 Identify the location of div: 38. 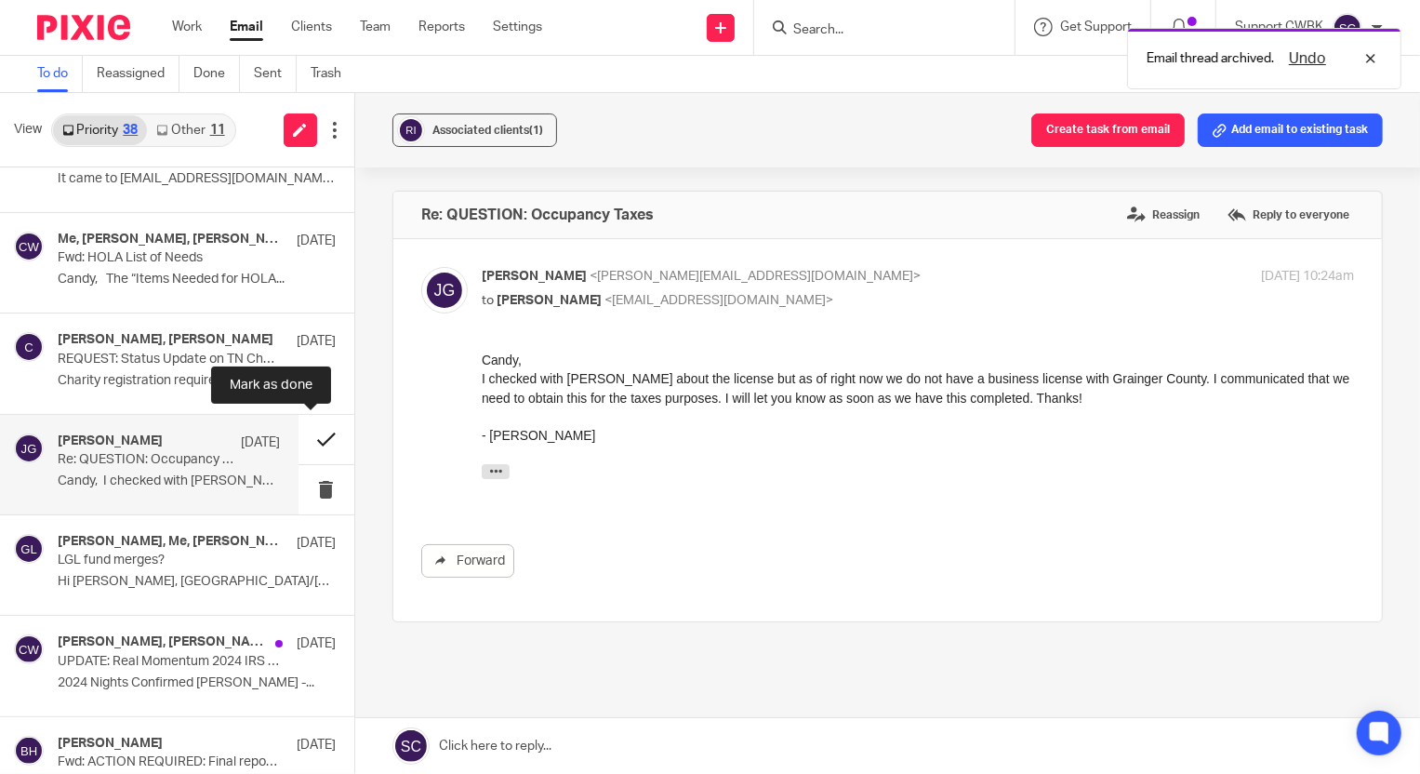
(130, 130).